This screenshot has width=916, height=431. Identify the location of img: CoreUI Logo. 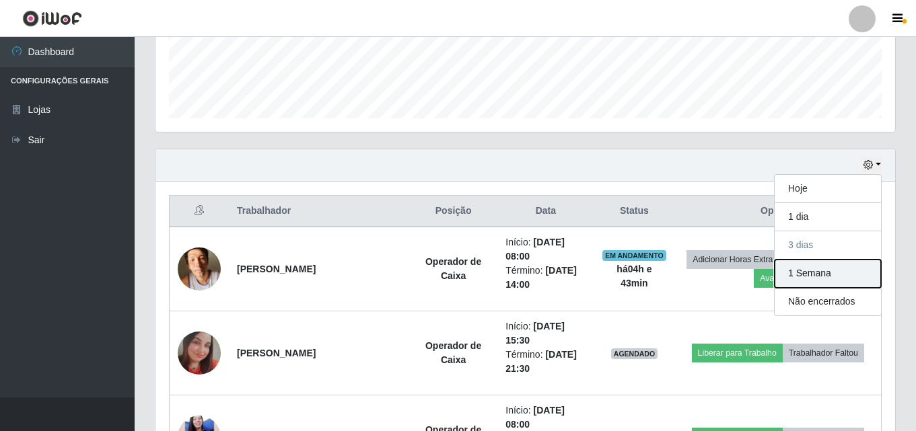
(52, 18).